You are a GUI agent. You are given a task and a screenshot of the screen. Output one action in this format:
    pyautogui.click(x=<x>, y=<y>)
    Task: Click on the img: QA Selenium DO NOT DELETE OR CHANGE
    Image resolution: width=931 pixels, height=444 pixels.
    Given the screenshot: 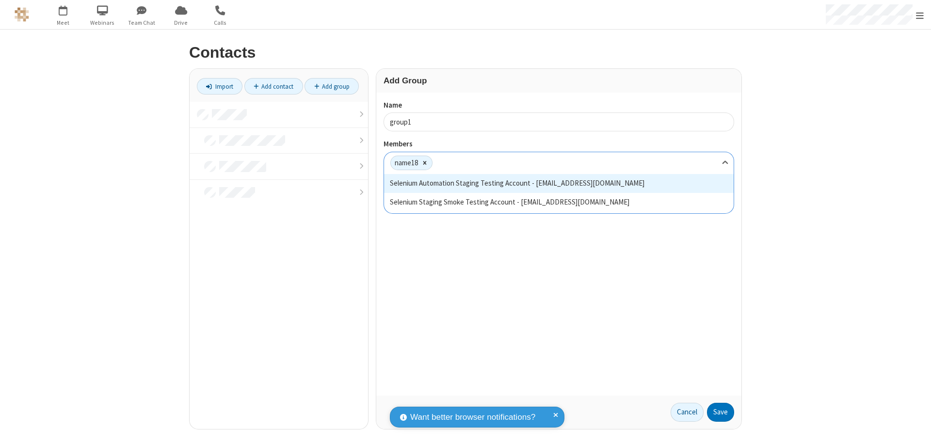 What is the action you would take?
    pyautogui.click(x=22, y=15)
    